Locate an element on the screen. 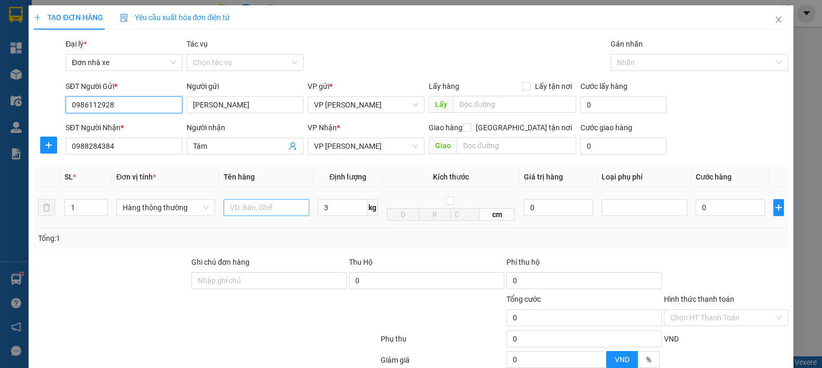  label: Ghi chú đơn hàng is located at coordinates (221, 262).